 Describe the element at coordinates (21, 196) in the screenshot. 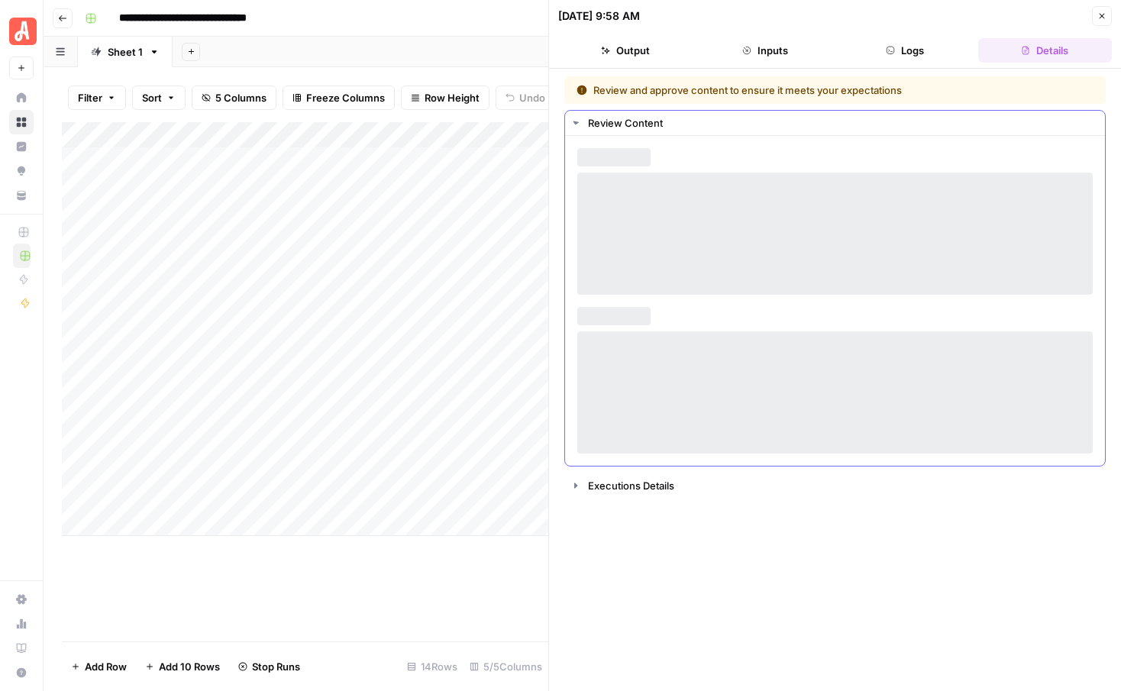

I see `a: Your Data` at that location.